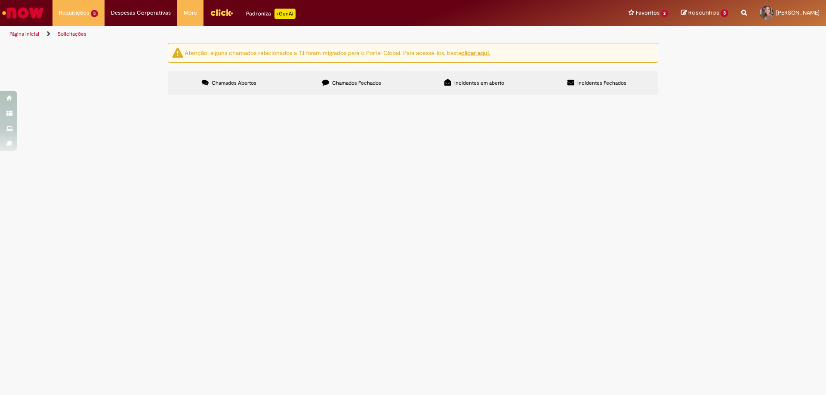 The width and height of the screenshot is (826, 395). What do you see at coordinates (704, 12) in the screenshot?
I see `span: Rascunhos` at bounding box center [704, 12].